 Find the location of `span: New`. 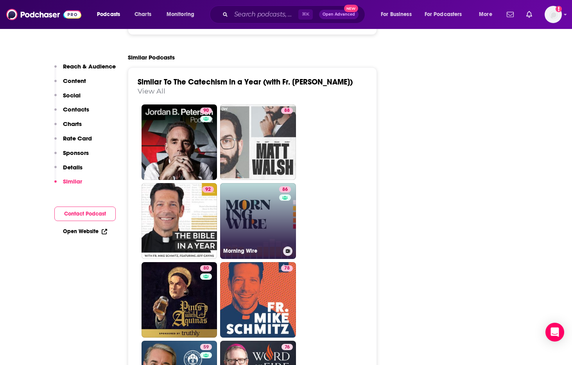

span: New is located at coordinates (351, 8).